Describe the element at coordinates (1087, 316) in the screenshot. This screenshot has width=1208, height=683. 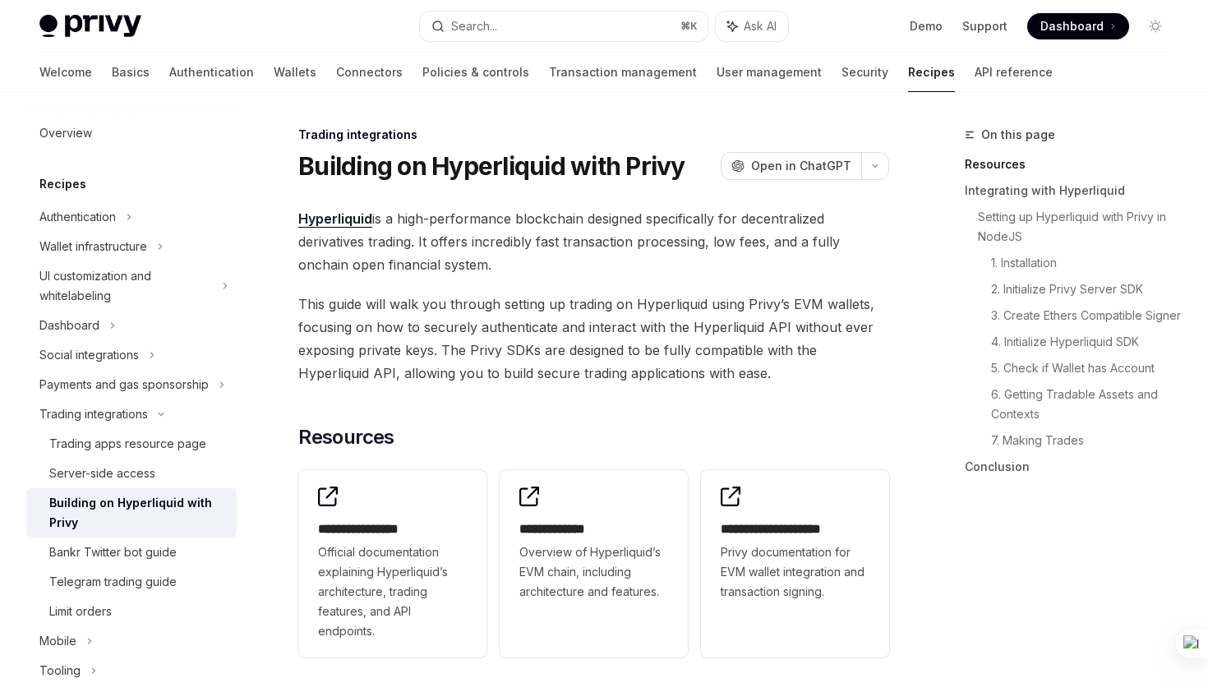
I see `a: 3. Create Ethers Compatible Signer` at that location.